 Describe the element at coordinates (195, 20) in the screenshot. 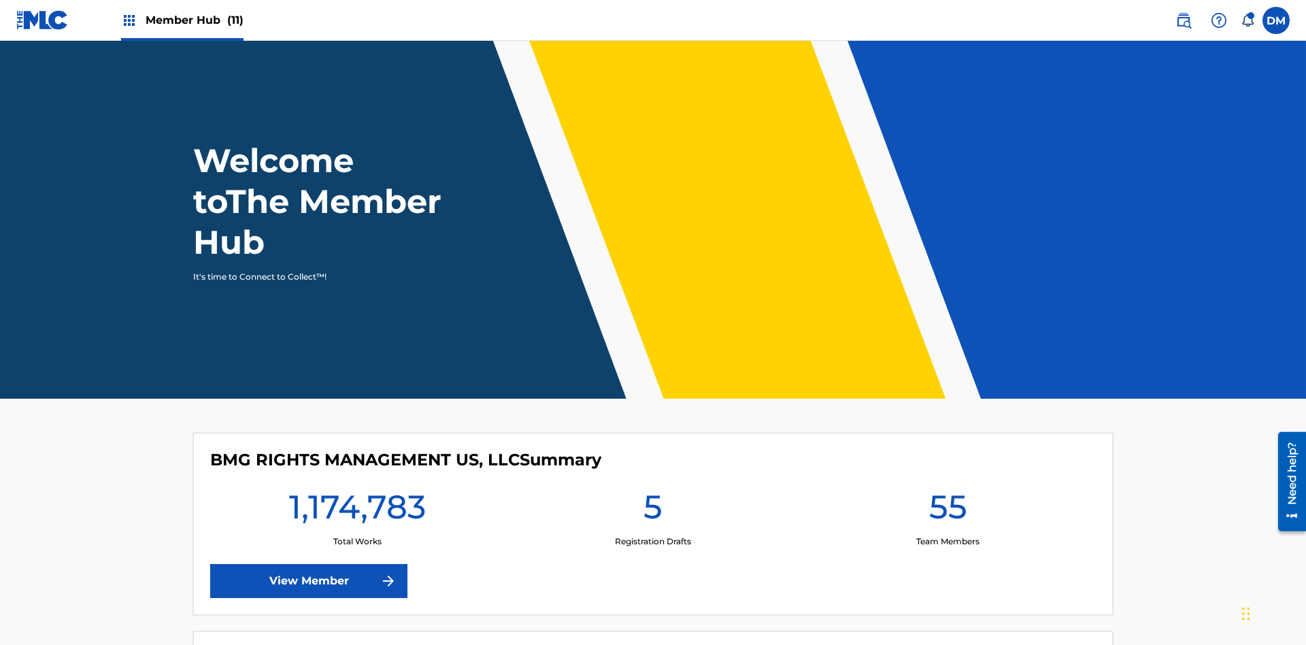

I see `span: Member Hub` at that location.